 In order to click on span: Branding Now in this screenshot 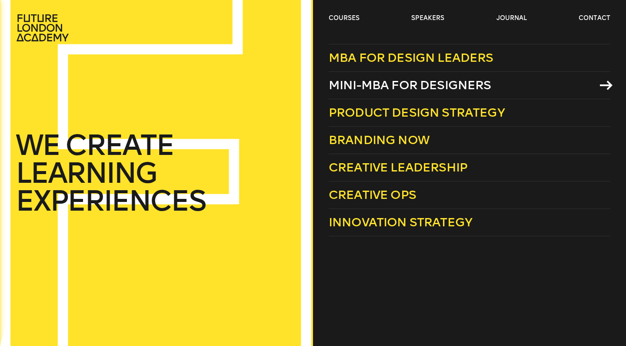, I will do `click(379, 140)`.